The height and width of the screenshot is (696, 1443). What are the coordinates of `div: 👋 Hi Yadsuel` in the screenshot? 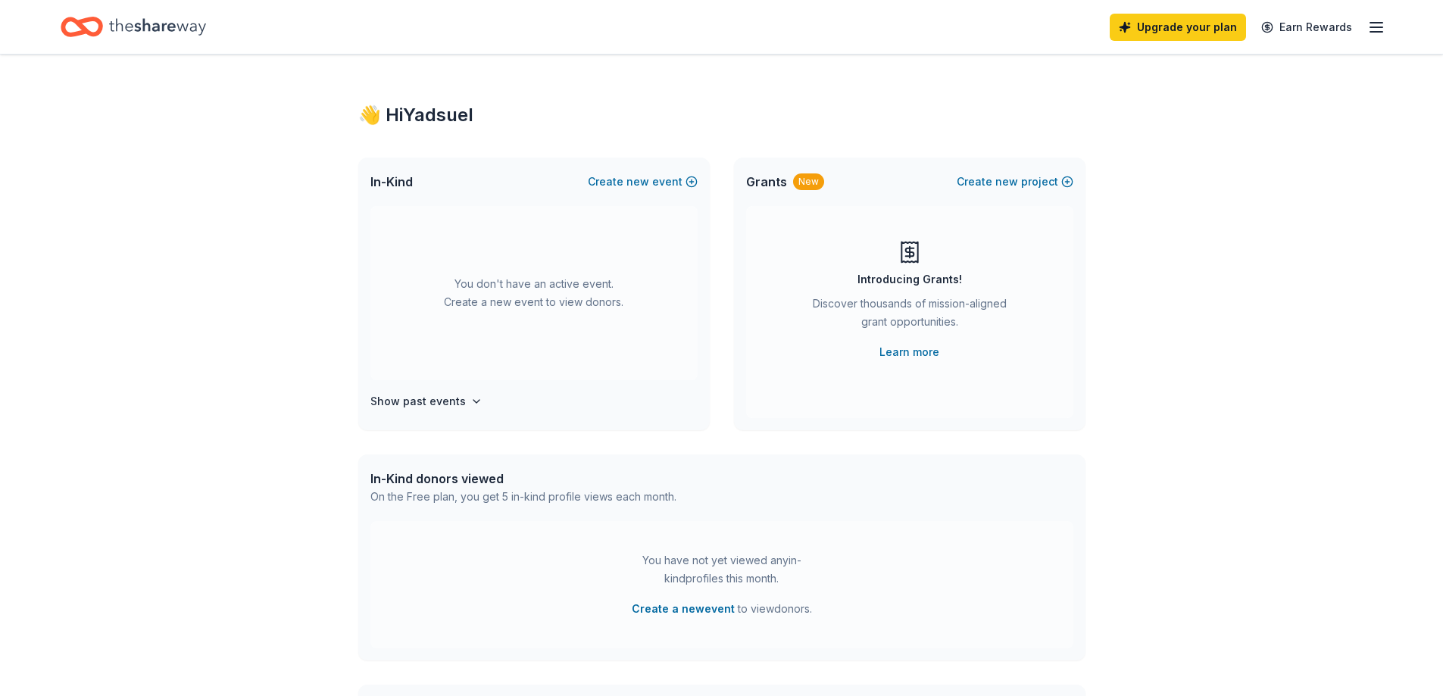 It's located at (722, 115).